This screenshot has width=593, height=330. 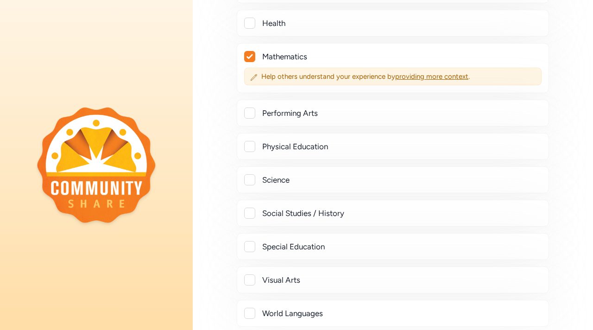 I want to click on div: World Languages, so click(x=402, y=313).